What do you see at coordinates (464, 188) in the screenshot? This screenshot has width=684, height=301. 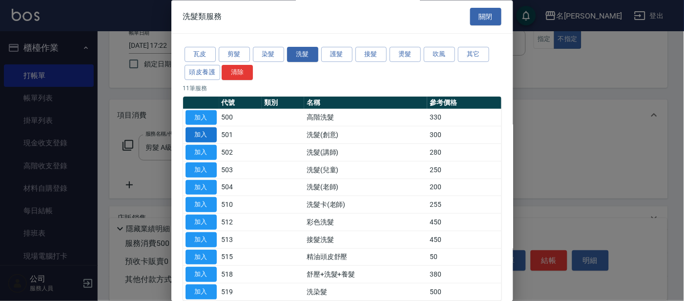 I see `td: 200` at bounding box center [464, 188].